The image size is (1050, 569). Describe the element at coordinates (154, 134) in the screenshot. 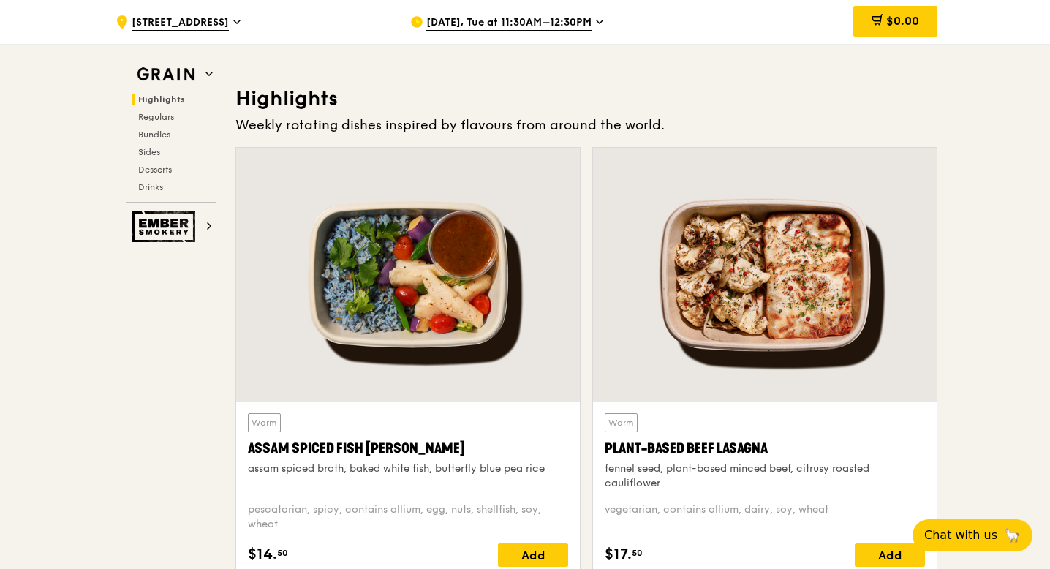

I see `span: Bundles` at that location.